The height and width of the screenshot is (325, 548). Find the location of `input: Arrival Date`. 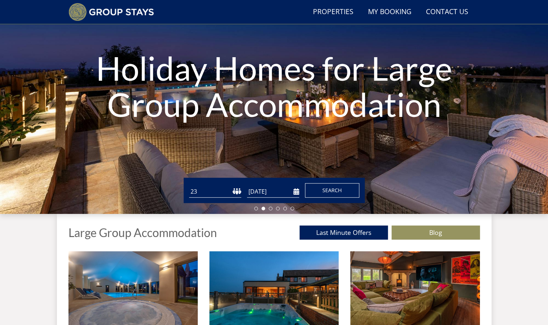

input: Arrival Date is located at coordinates (273, 192).